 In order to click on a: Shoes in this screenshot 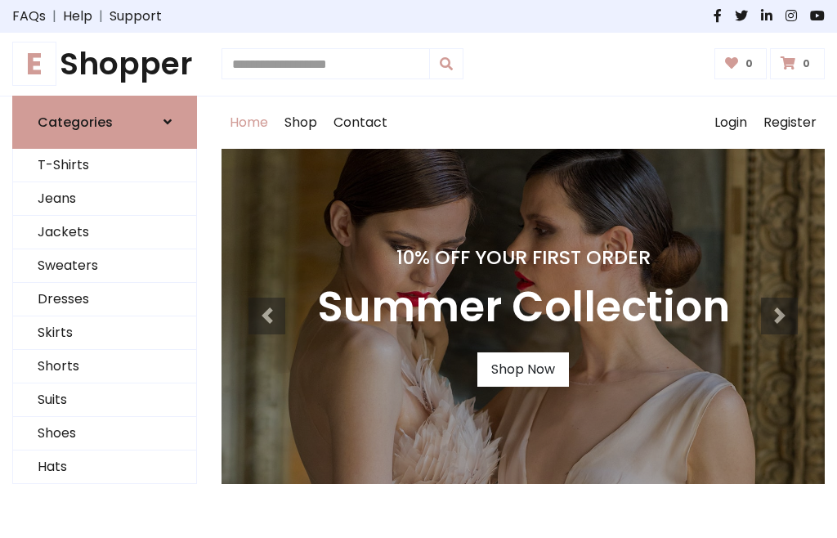, I will do `click(105, 433)`.